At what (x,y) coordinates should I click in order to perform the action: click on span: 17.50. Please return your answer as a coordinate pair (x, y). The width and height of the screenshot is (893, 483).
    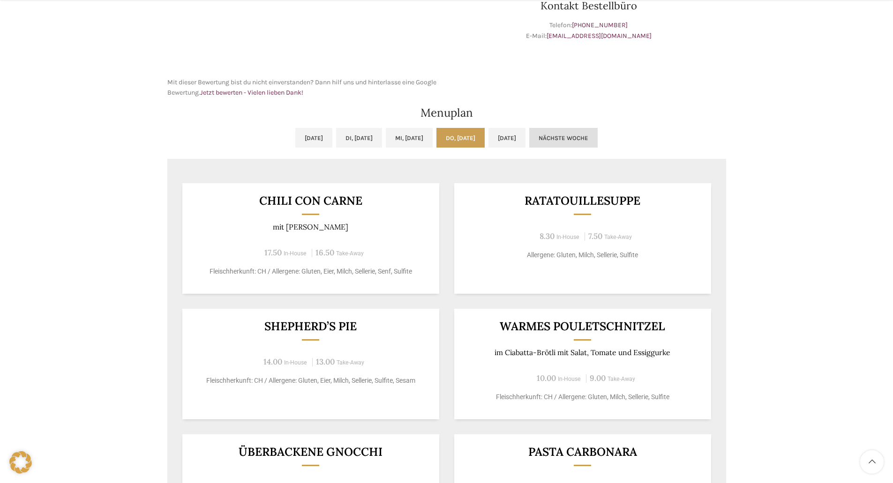
    Looking at the image, I should click on (273, 253).